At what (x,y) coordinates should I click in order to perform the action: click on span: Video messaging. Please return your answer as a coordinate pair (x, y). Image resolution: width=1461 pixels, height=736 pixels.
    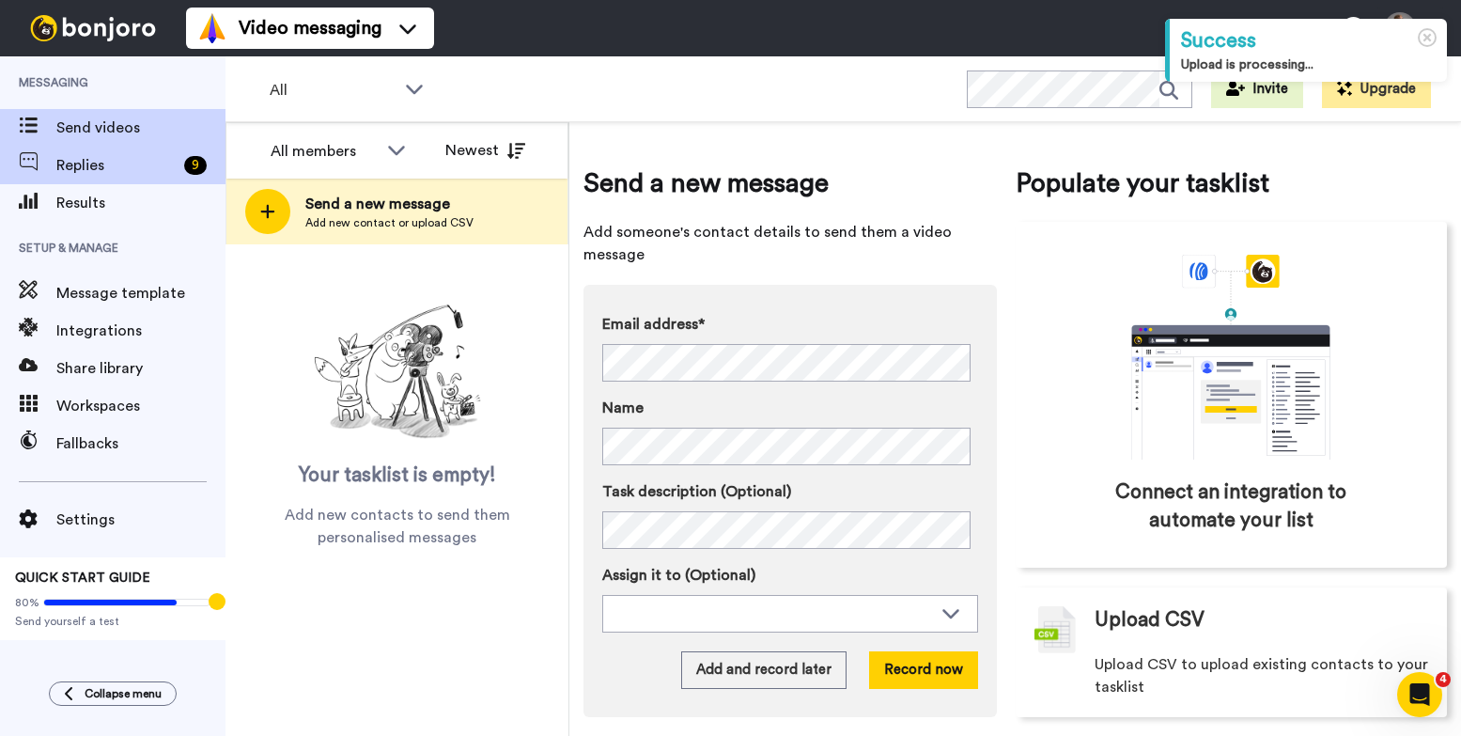
    Looking at the image, I should click on (310, 28).